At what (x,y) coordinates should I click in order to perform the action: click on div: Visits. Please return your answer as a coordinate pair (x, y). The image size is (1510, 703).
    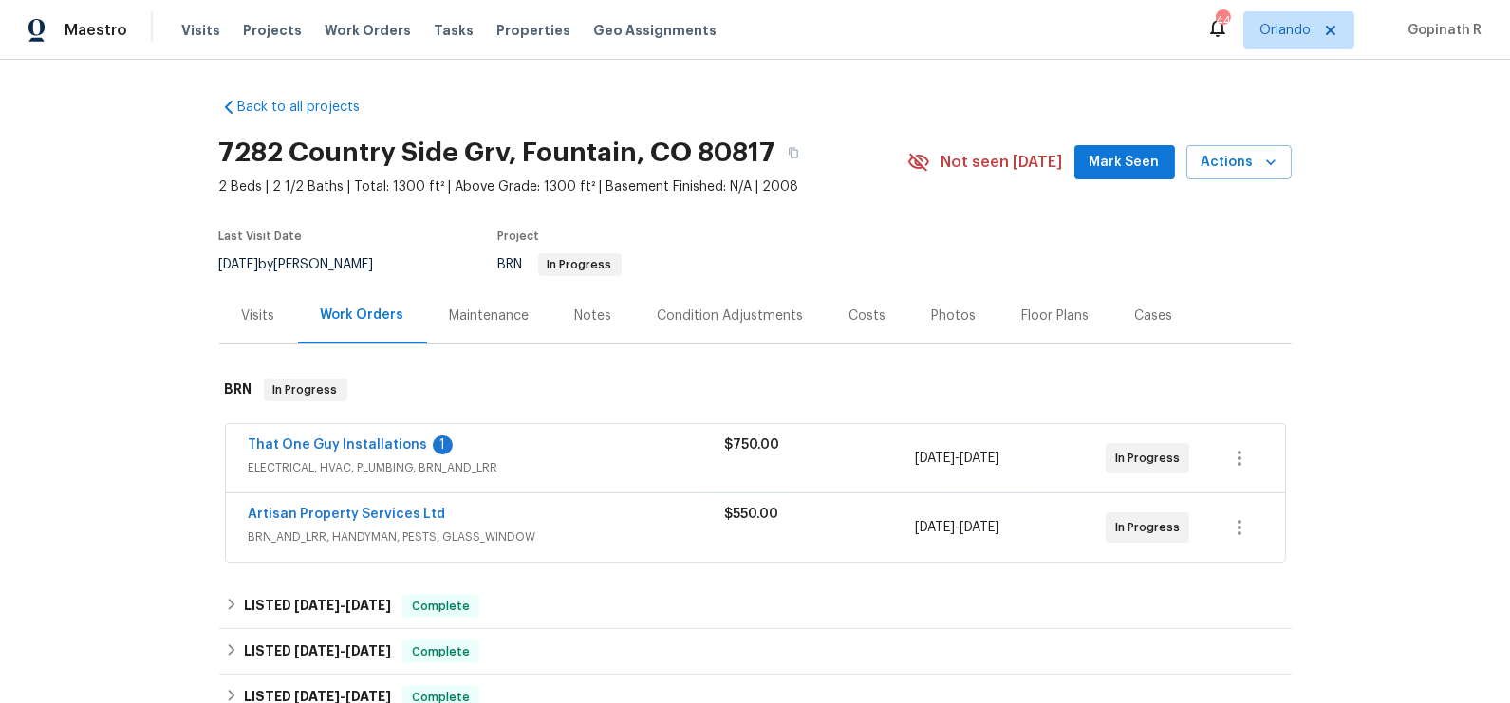
    Looking at the image, I should click on (258, 316).